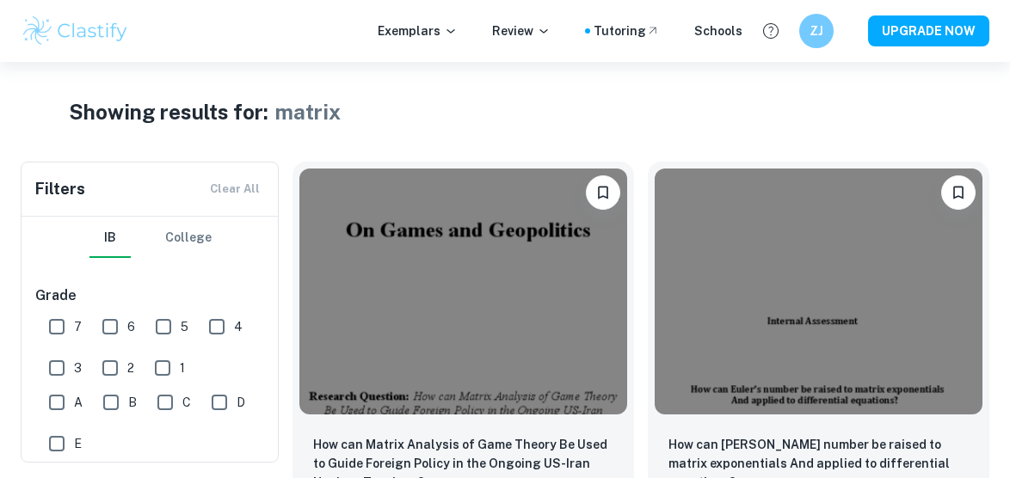  I want to click on img: Clastify logo, so click(75, 31).